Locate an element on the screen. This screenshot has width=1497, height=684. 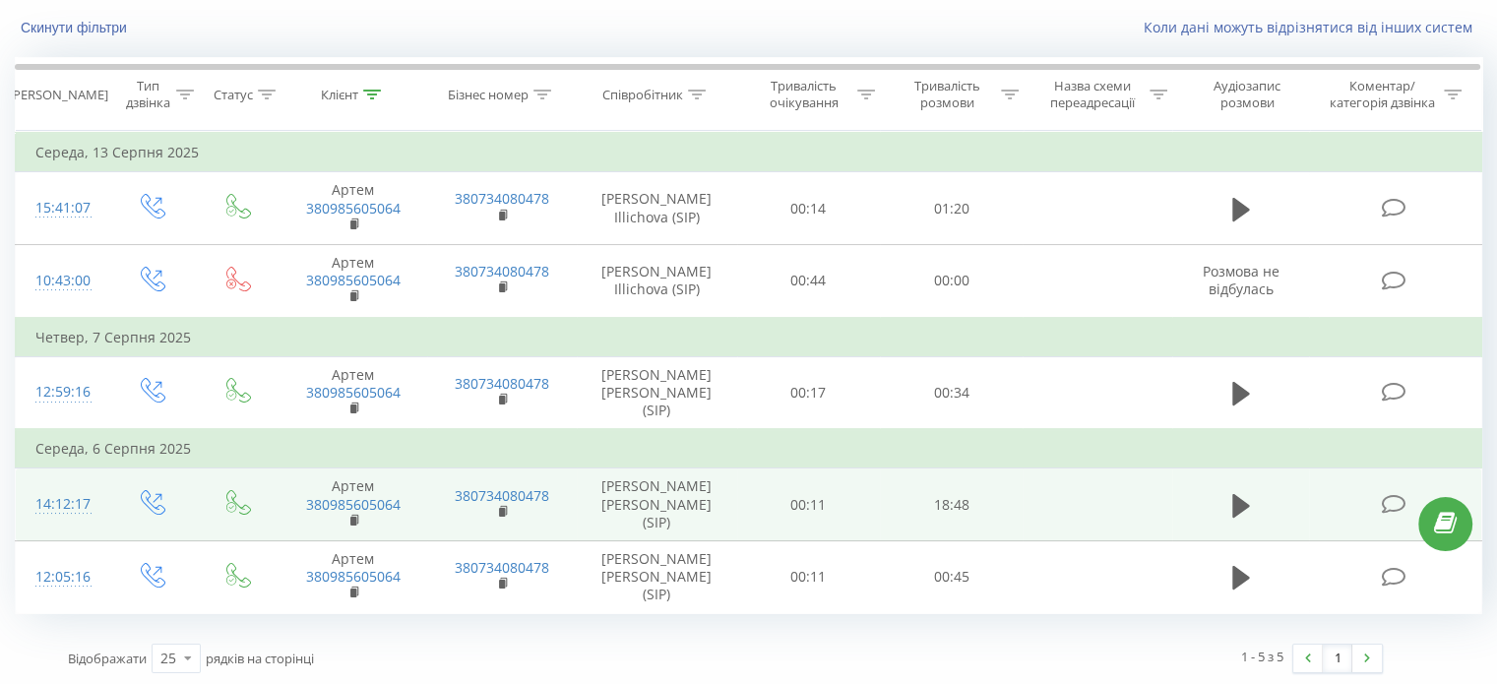
a: 1 is located at coordinates (1337, 658).